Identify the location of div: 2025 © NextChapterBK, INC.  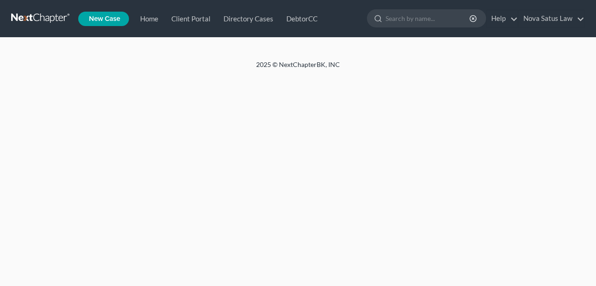
(298, 68).